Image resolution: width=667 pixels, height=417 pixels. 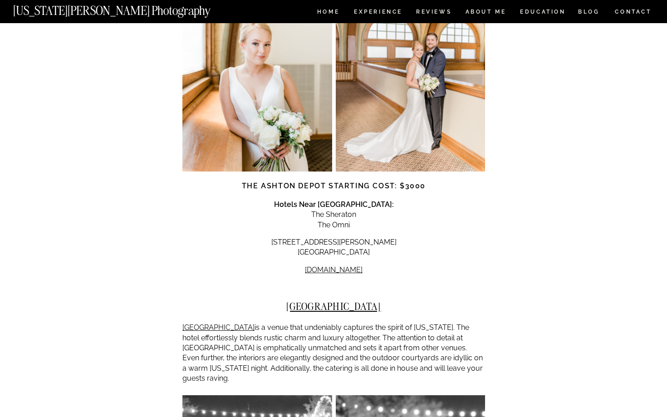 What do you see at coordinates (328, 13) in the screenshot?
I see `a: HOME` at bounding box center [328, 13].